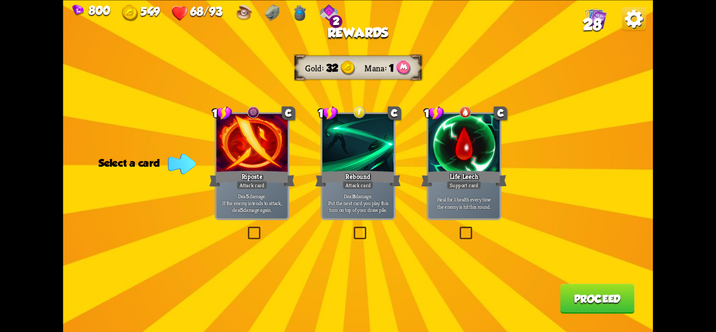 The image size is (716, 332). Describe the element at coordinates (464, 185) in the screenshot. I see `div: Support card` at that location.